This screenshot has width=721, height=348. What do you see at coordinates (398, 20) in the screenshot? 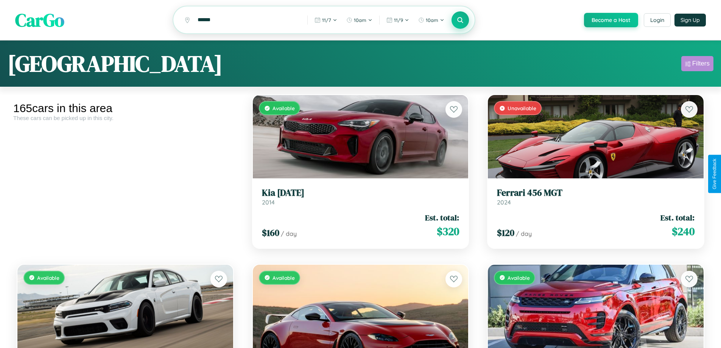
I see `button: 11/9` at bounding box center [398, 20].